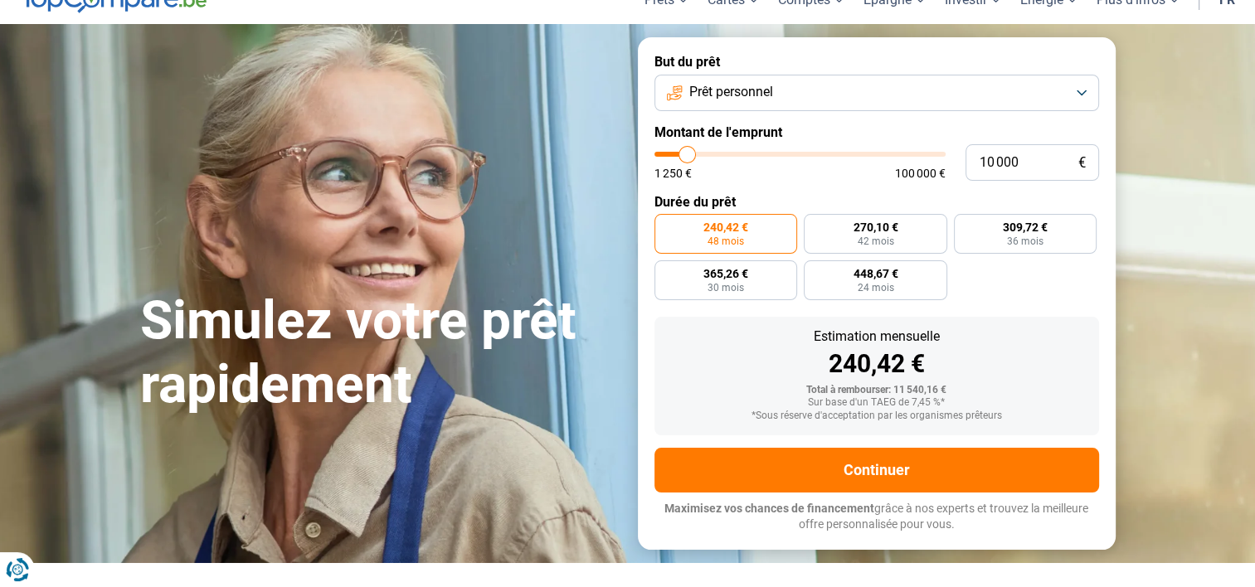 The height and width of the screenshot is (587, 1255). I want to click on div: Sur base d'un TAEG de 7,45 %*, so click(877, 403).